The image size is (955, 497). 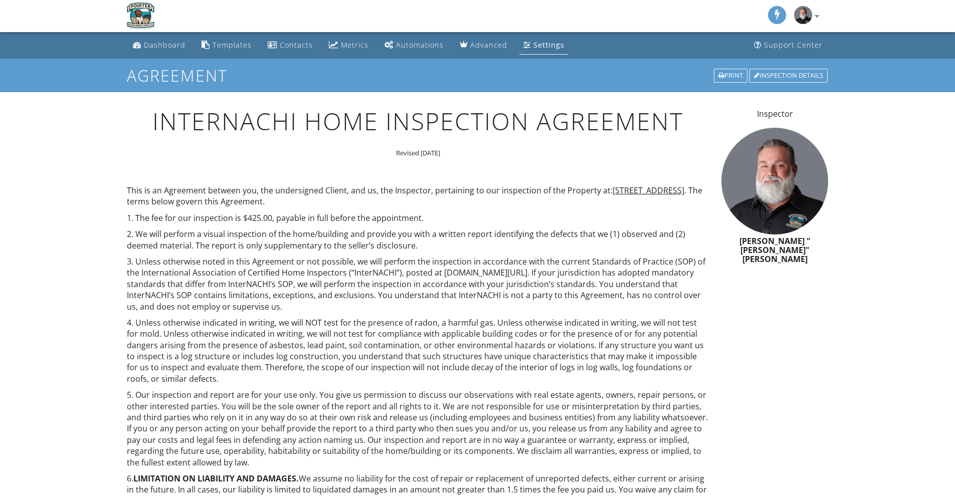 I want to click on p: Inspector, so click(x=775, y=114).